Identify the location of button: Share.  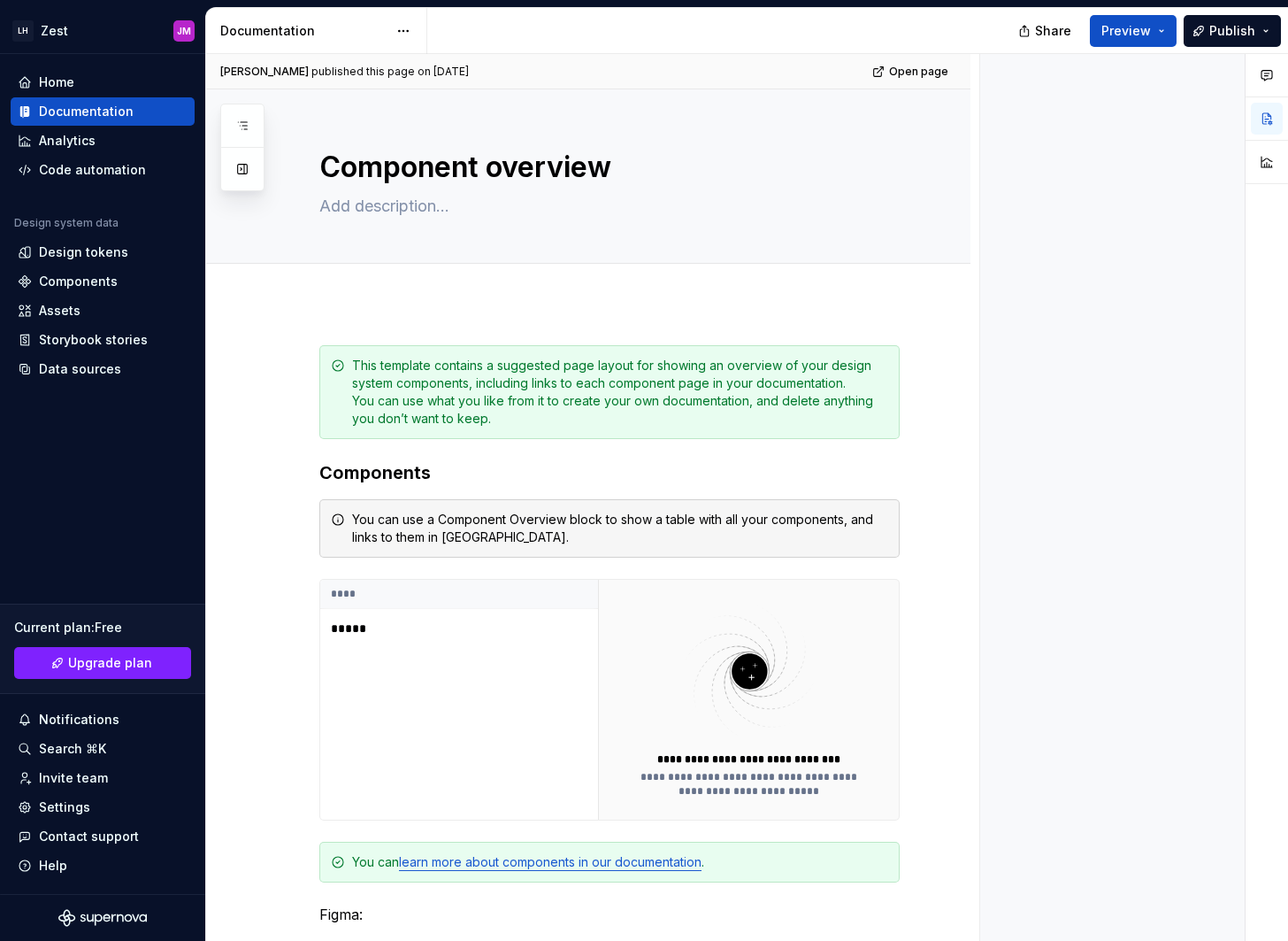
(1046, 31).